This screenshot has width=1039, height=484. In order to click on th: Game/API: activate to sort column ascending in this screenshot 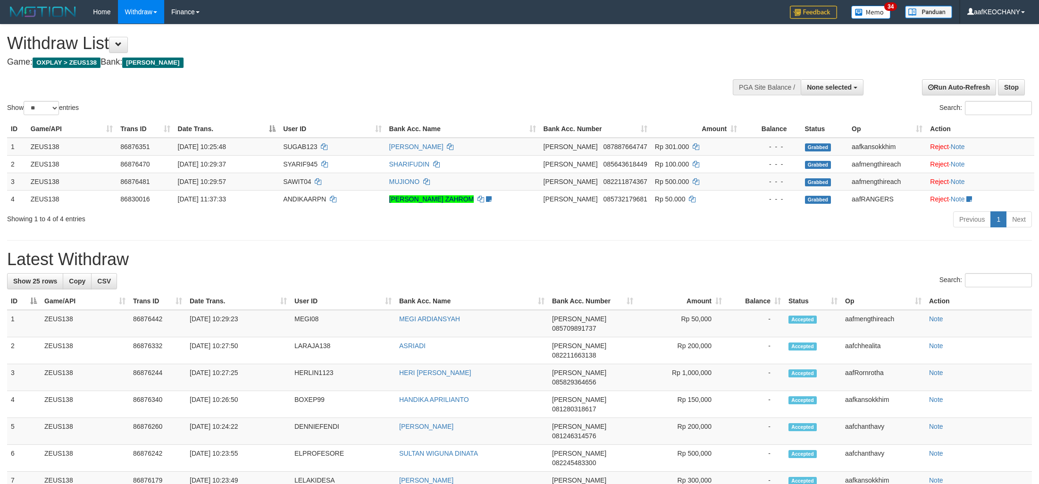, I will do `click(85, 301)`.